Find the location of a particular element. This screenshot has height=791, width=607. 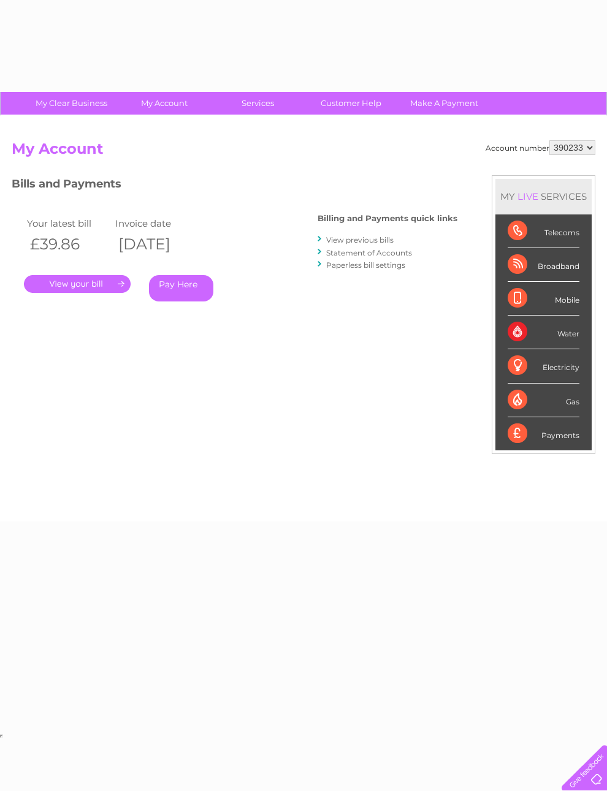

td: Invoice date is located at coordinates (156, 223).